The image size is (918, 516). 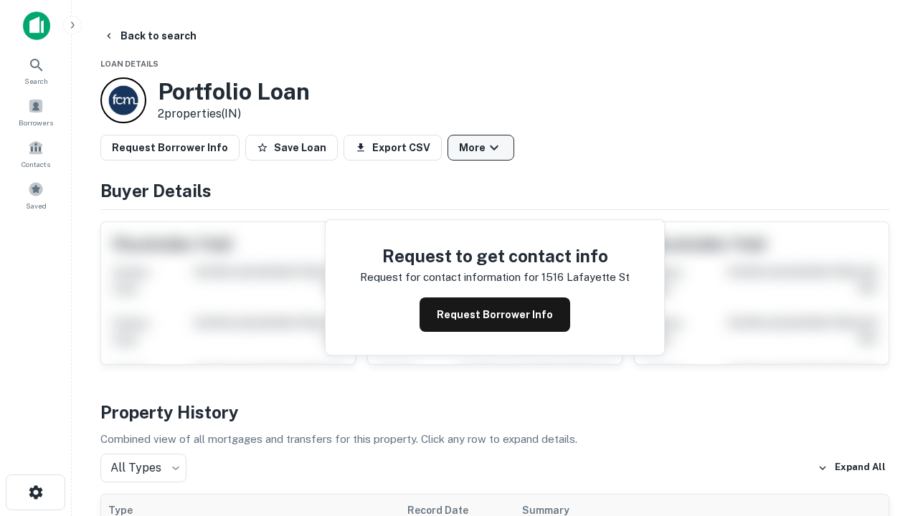 What do you see at coordinates (150, 36) in the screenshot?
I see `button: Back to search` at bounding box center [150, 36].